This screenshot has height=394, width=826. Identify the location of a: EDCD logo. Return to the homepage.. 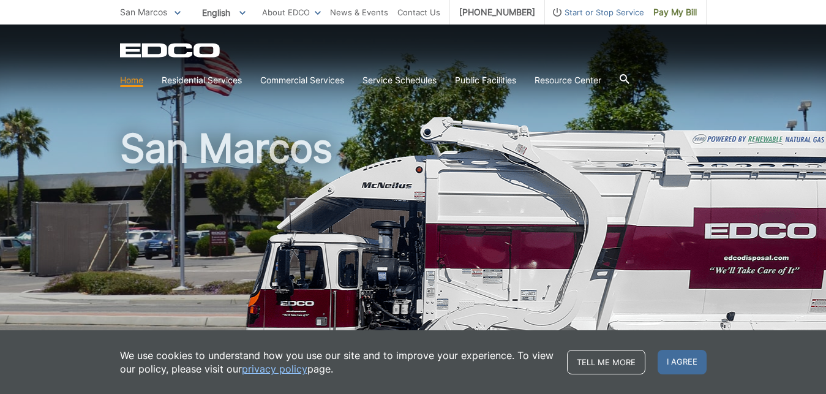
(171, 50).